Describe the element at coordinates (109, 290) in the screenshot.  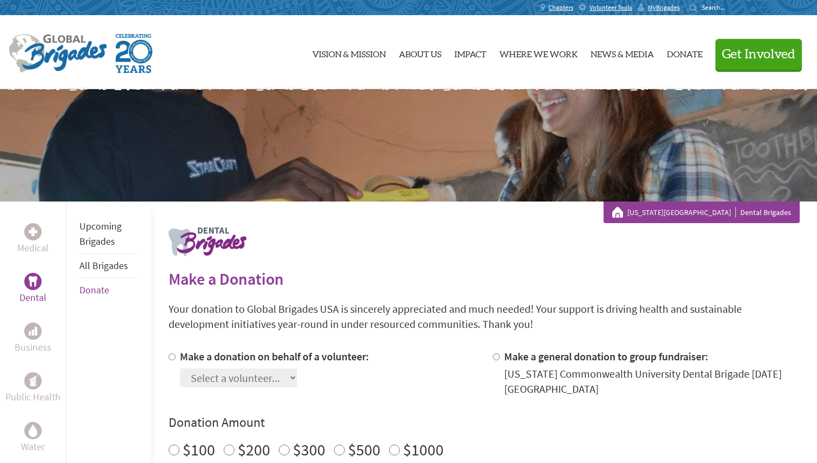
I see `li: Donate` at that location.